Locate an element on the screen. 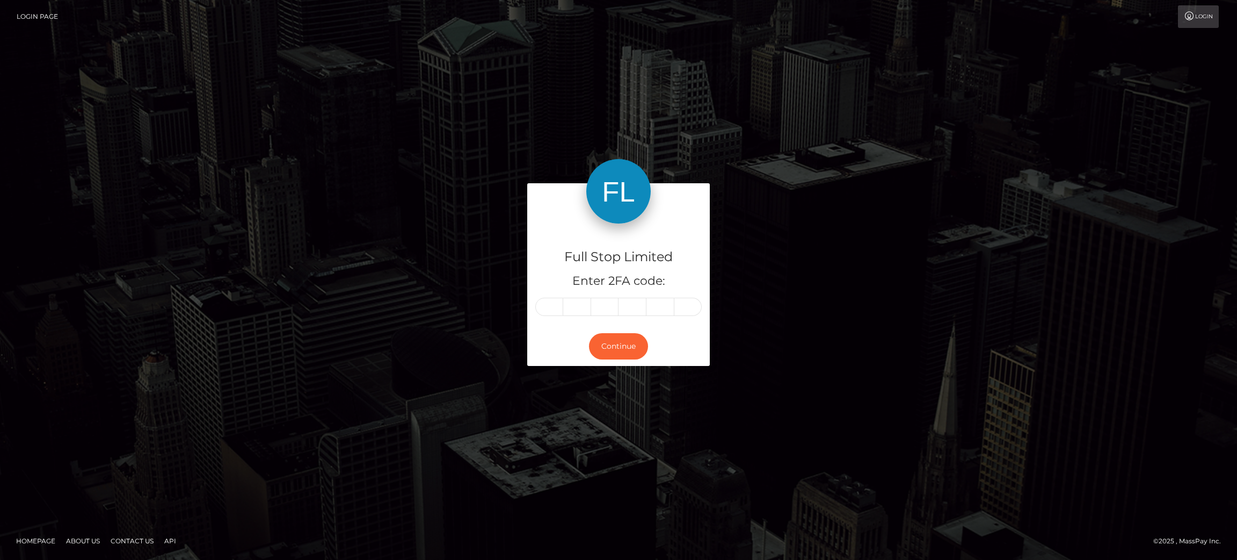 The image size is (1237, 560). button: Continue is located at coordinates (619, 346).